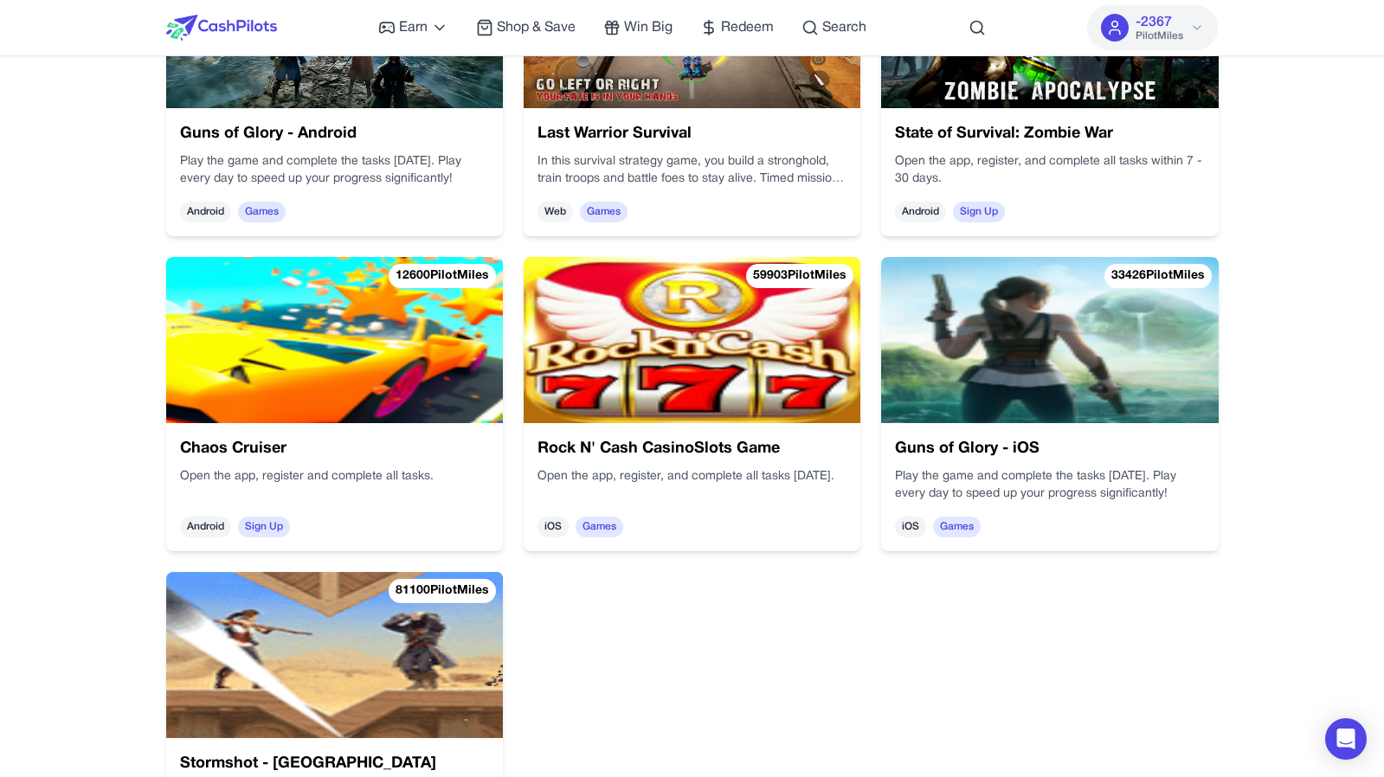  I want to click on div: Open Intercom Messenger, so click(1346, 739).